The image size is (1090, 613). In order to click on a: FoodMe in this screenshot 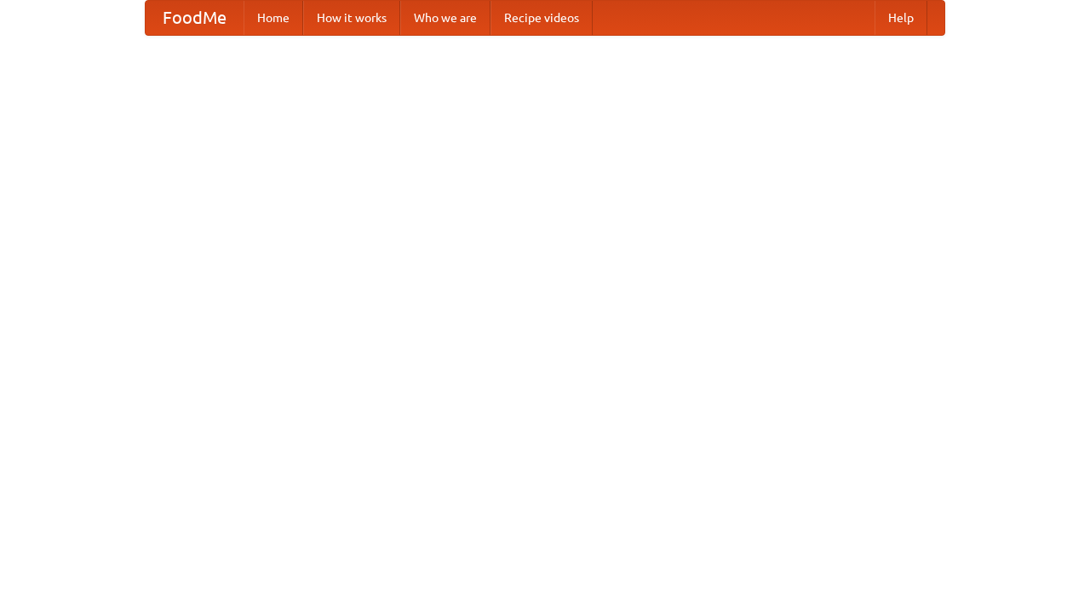, I will do `click(194, 18)`.